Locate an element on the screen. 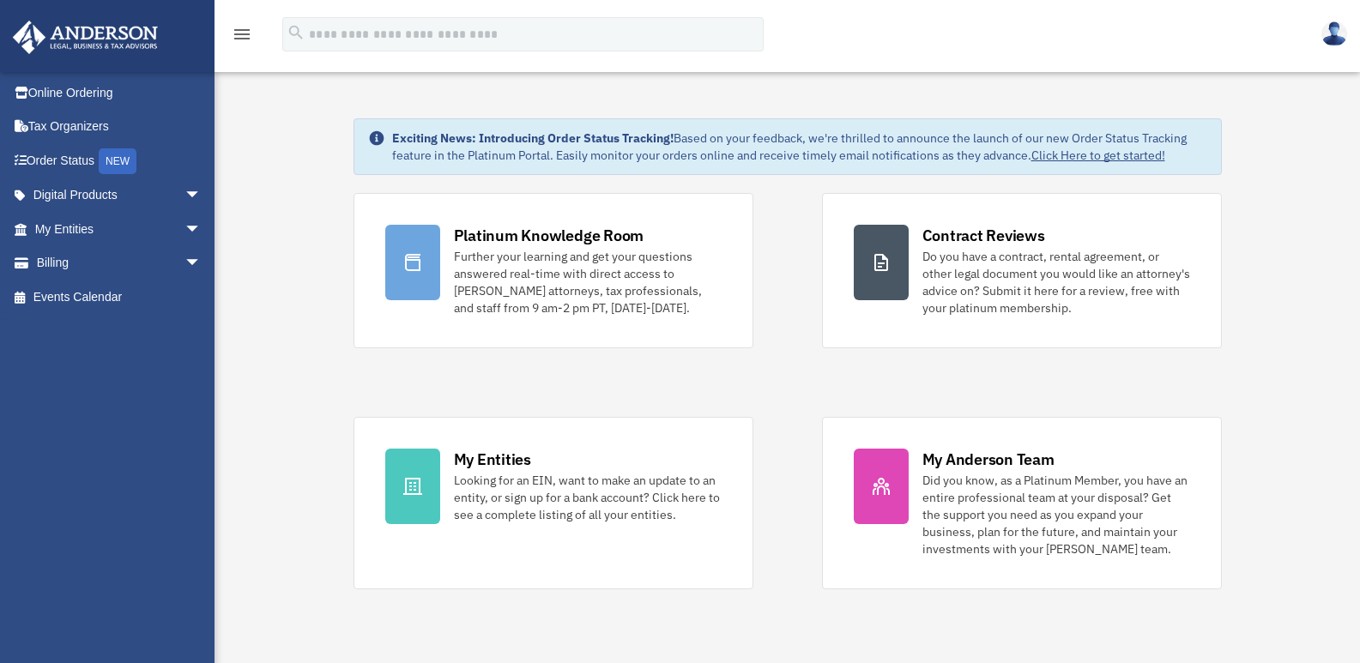  div: Do you have a contract, rental agreement, or other legal document you would like an attorney's ad... is located at coordinates (1056, 282).